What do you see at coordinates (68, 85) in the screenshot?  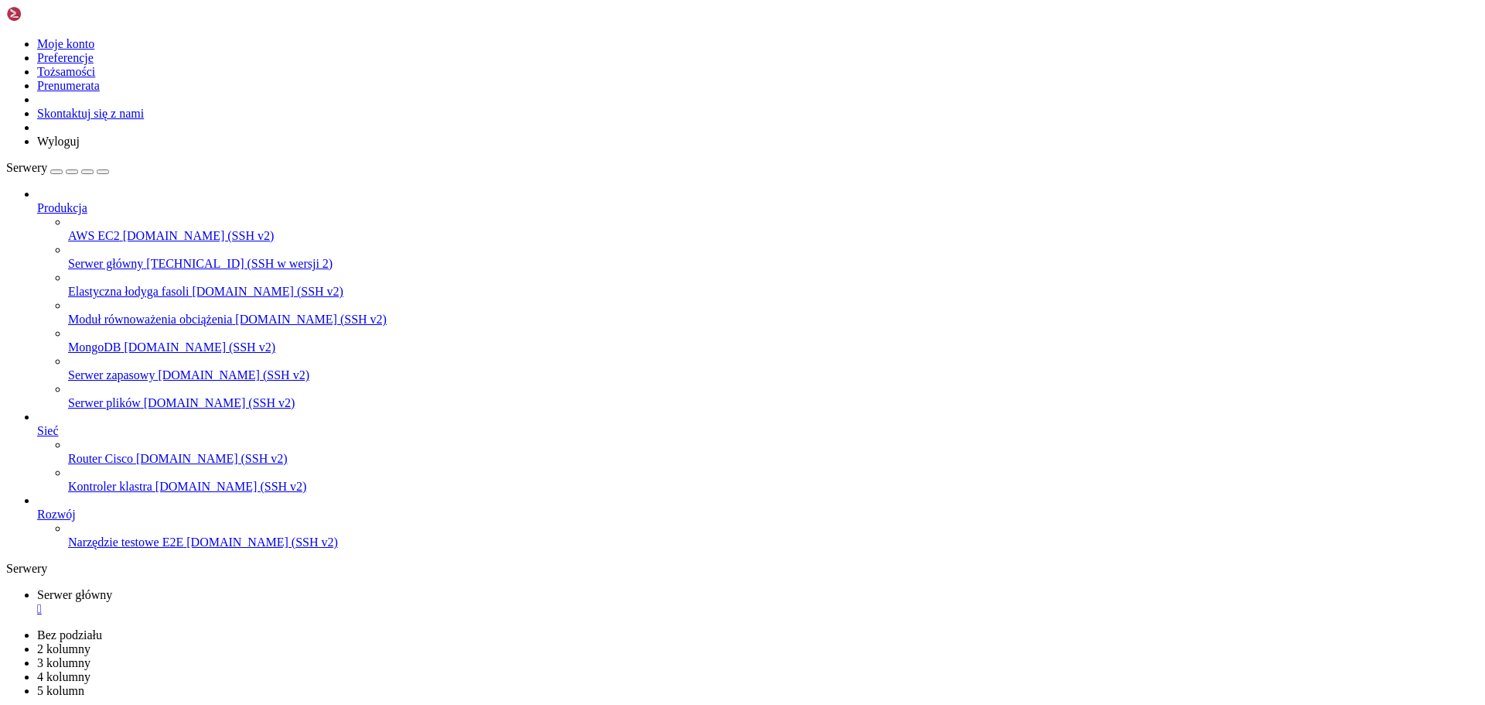 I see `a: Prenumerata` at bounding box center [68, 85].